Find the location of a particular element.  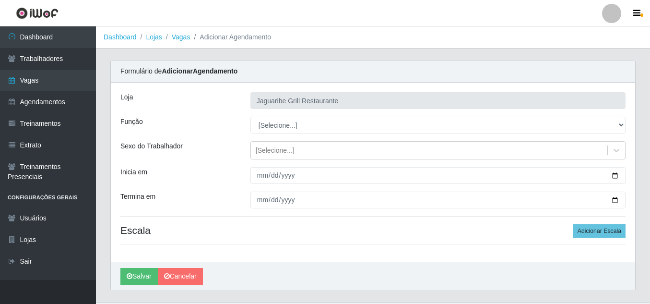

div: Formulário de is located at coordinates (373, 71).